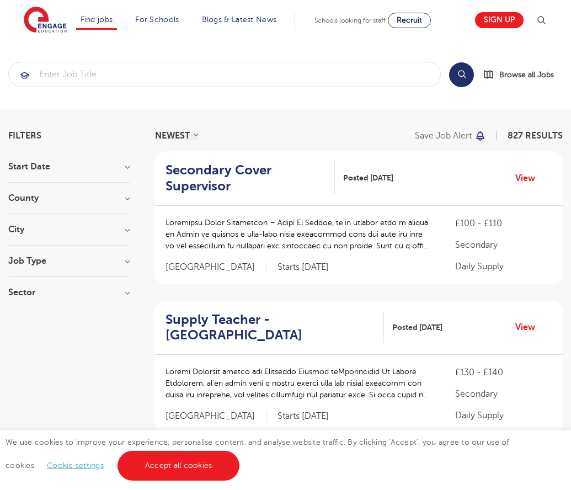 The image size is (571, 490). I want to click on span: Recruit, so click(409, 20).